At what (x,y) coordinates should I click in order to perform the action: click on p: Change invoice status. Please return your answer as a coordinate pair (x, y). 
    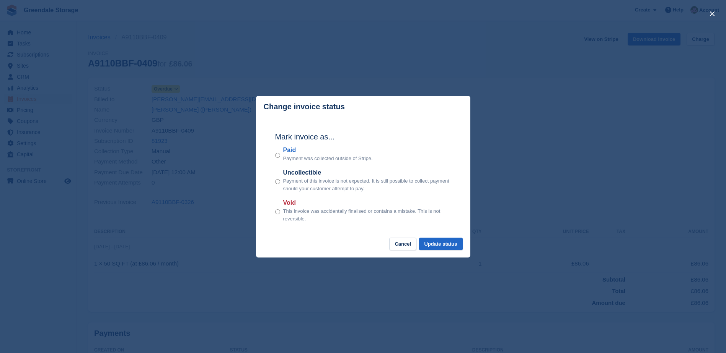
    Looking at the image, I should click on (304, 107).